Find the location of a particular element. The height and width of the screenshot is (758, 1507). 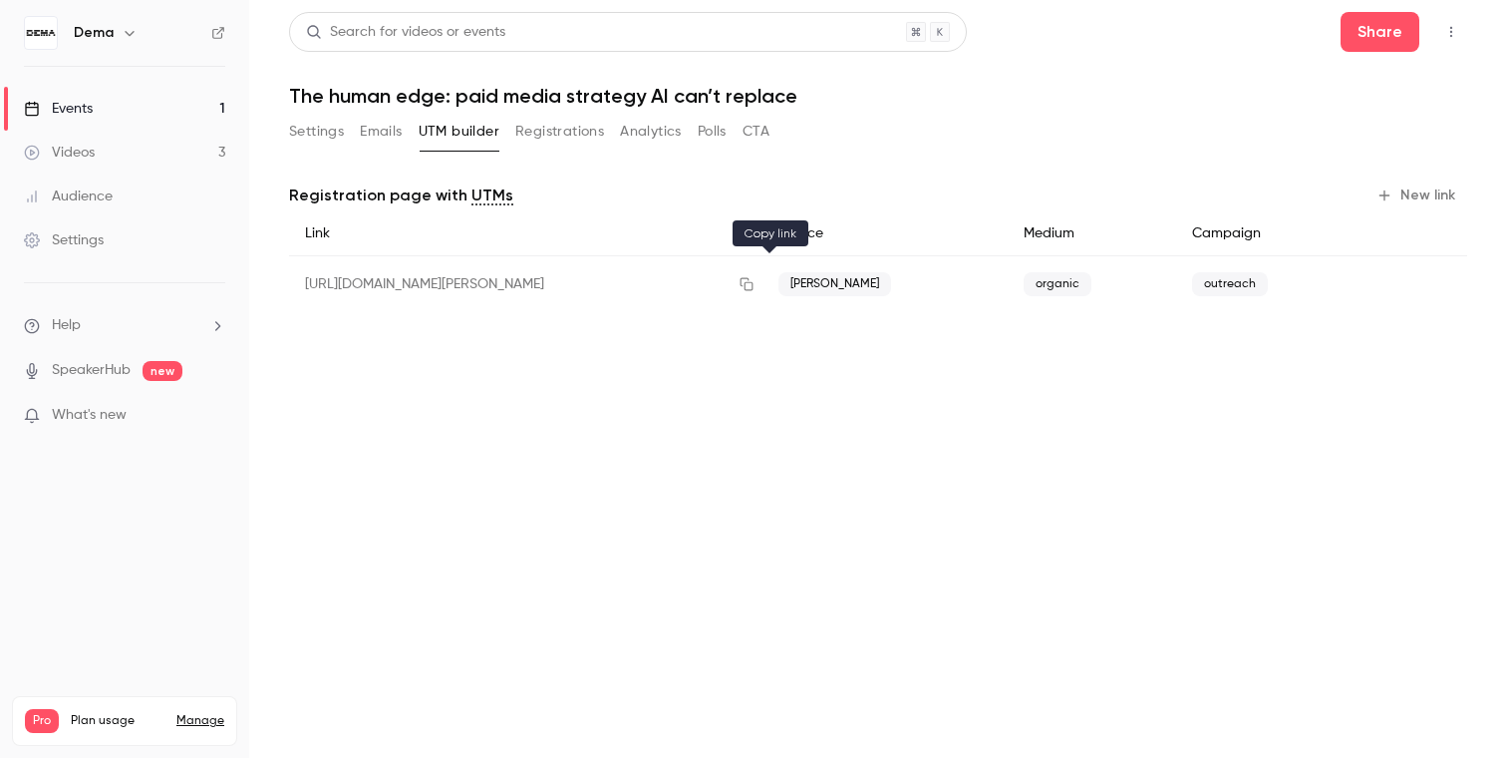

div: Link is located at coordinates (525, 233).